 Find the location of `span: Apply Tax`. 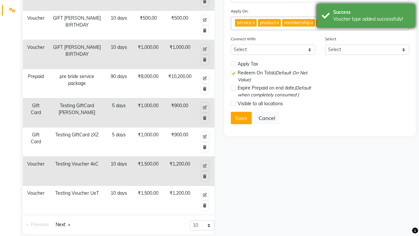

span: Apply Tax is located at coordinates (248, 64).